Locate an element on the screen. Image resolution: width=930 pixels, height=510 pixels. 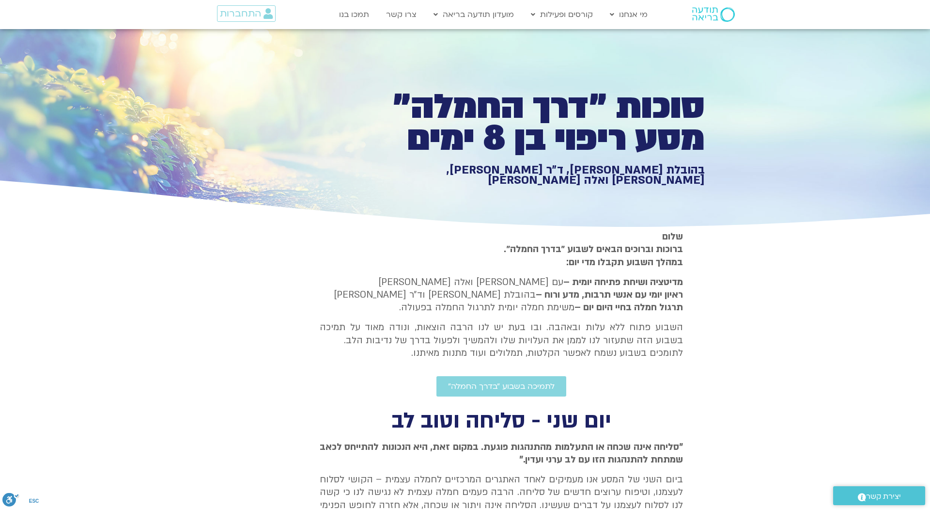
a: התחברות is located at coordinates (246, 14).